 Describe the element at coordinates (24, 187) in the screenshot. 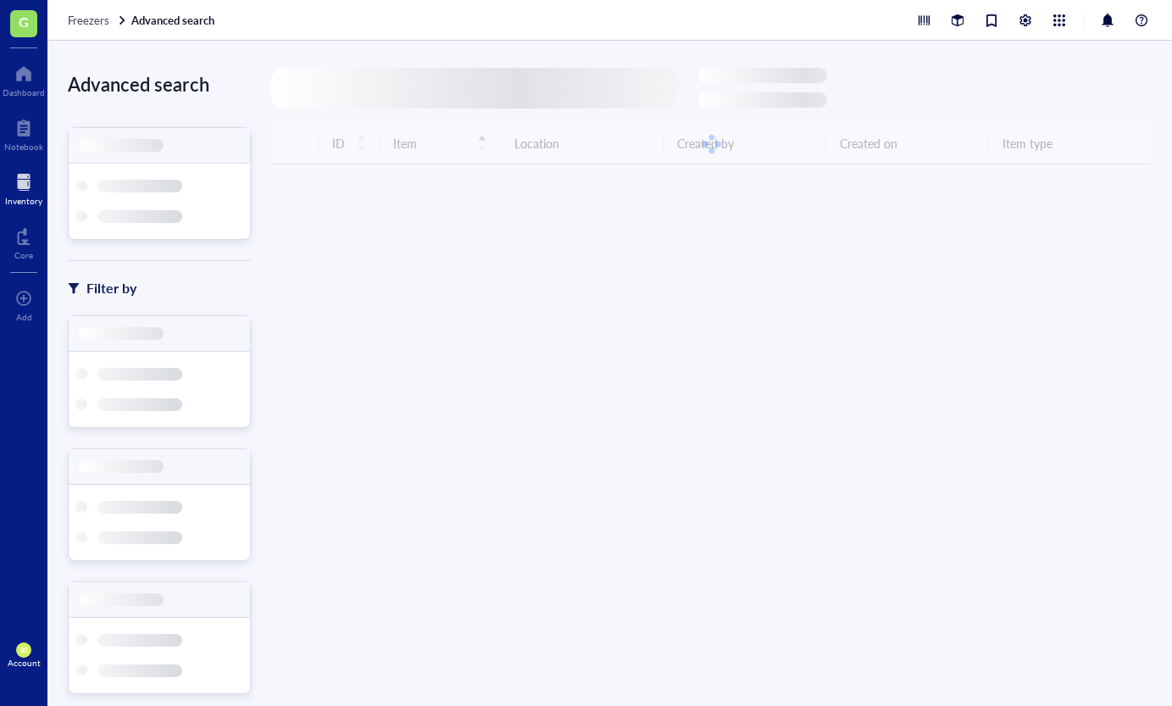

I see `a: Inventory` at that location.